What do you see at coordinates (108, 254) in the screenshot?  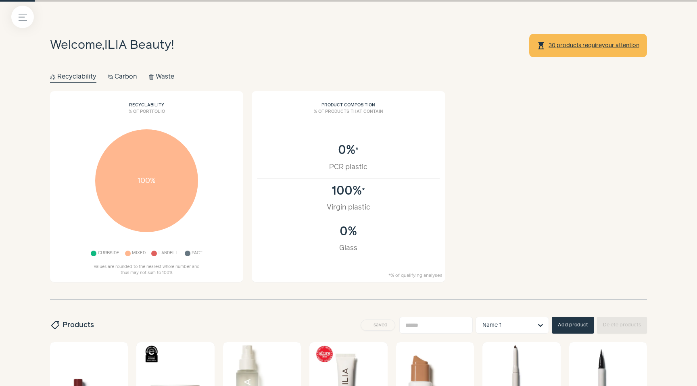 I see `span: Curbside` at bounding box center [108, 254].